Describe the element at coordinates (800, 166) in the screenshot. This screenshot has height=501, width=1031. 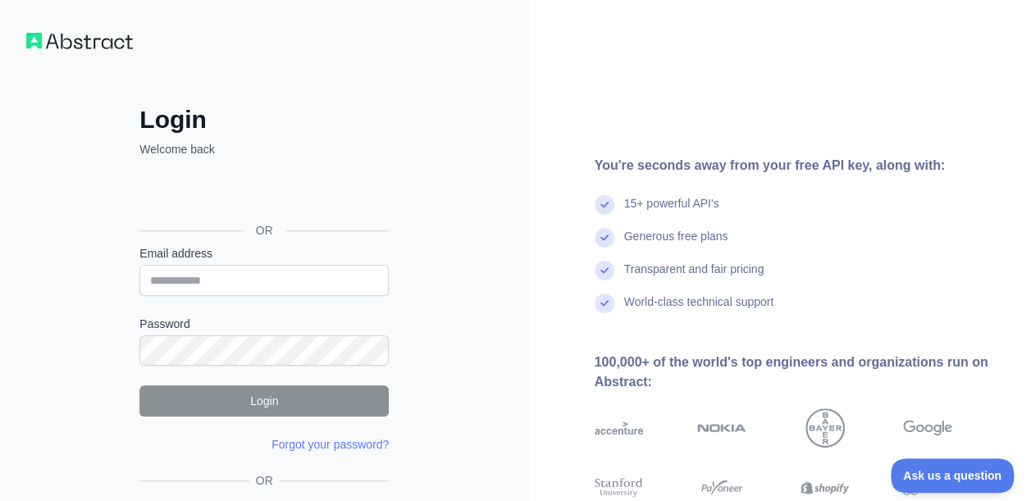
I see `div: You're seconds away from your free API key, along with:` at that location.